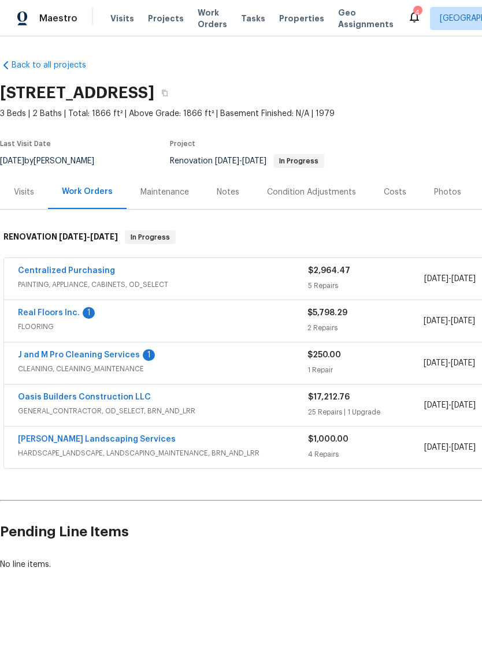 The height and width of the screenshot is (661, 482). Describe the element at coordinates (329, 397) in the screenshot. I see `span: $17,212.76` at that location.